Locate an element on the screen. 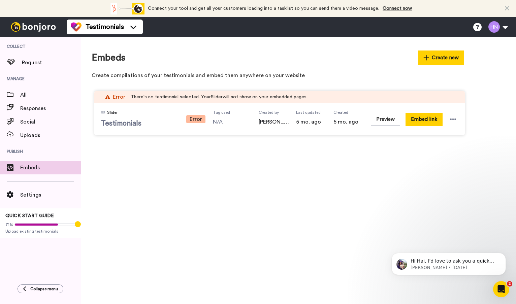  img: tm-color.svg is located at coordinates (76, 27).